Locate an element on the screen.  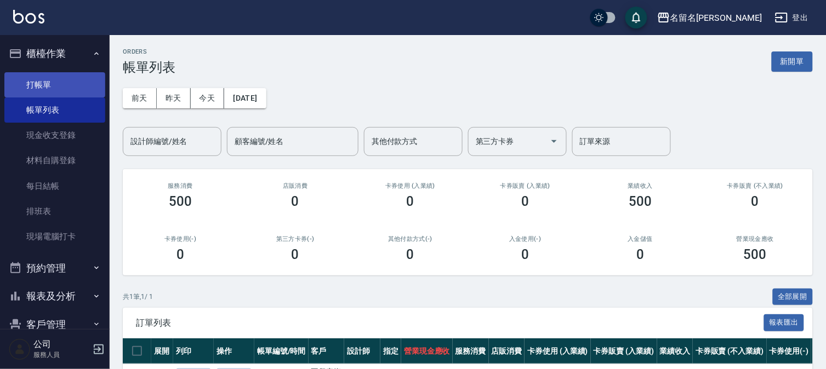
th: 客戶 is located at coordinates (327, 351).